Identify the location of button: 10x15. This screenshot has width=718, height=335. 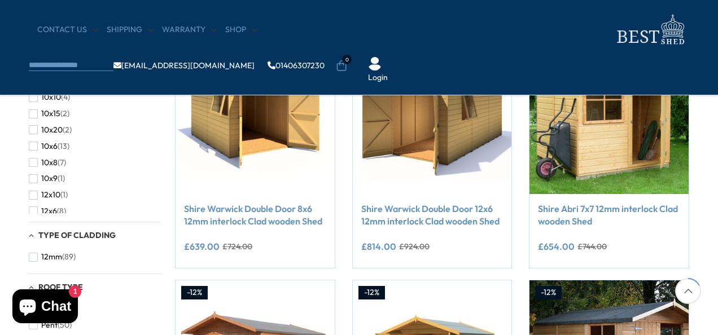
(49, 113).